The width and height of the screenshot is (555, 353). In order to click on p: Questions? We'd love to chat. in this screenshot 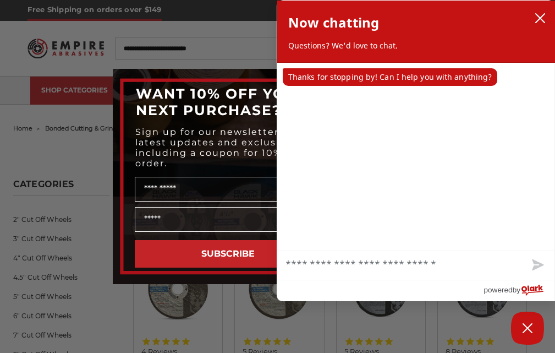, I will do `click(416, 46)`.